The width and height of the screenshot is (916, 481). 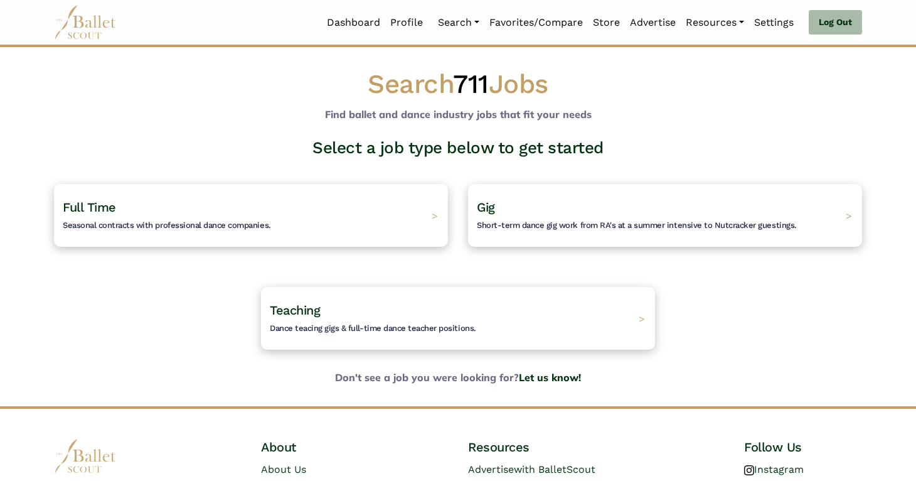 What do you see at coordinates (459, 23) in the screenshot?
I see `a: Search` at bounding box center [459, 23].